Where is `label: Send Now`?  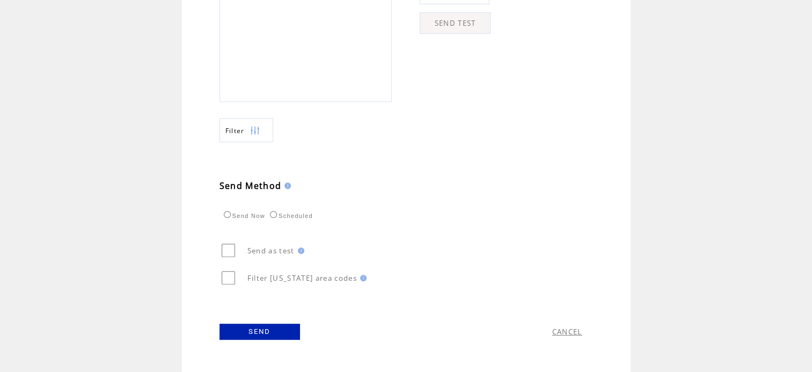
label: Send Now is located at coordinates (243, 216).